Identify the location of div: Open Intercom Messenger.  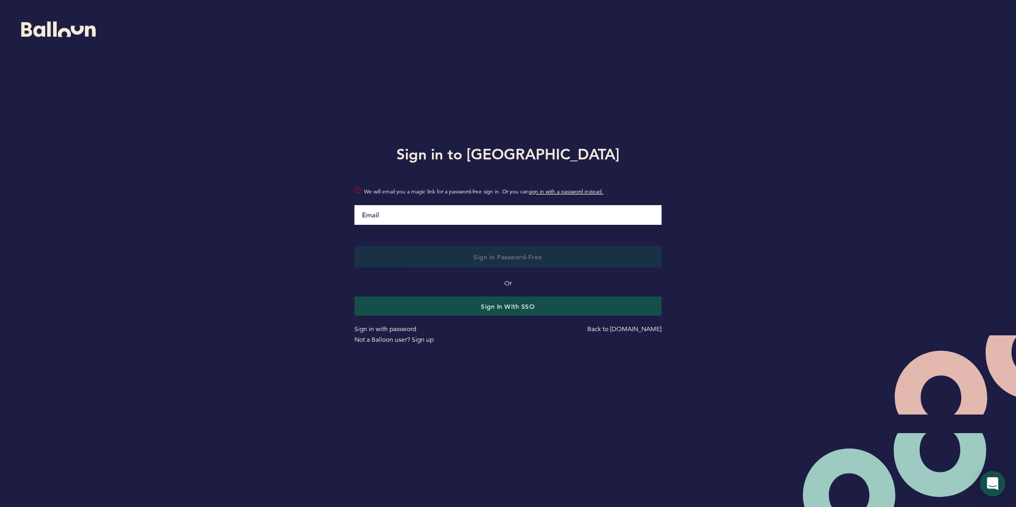
(993, 484).